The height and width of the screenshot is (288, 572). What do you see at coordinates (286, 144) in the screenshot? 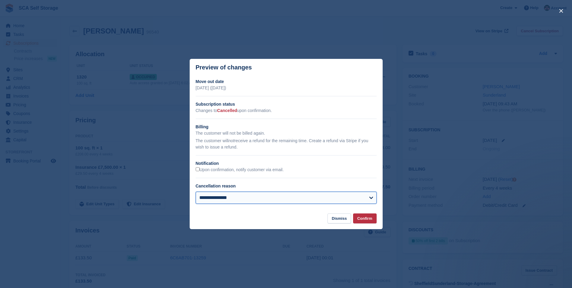
I see `p: The customer will receive a refund for the remaining time. Create a refund via Stripe if you wish...` at bounding box center [286, 144].